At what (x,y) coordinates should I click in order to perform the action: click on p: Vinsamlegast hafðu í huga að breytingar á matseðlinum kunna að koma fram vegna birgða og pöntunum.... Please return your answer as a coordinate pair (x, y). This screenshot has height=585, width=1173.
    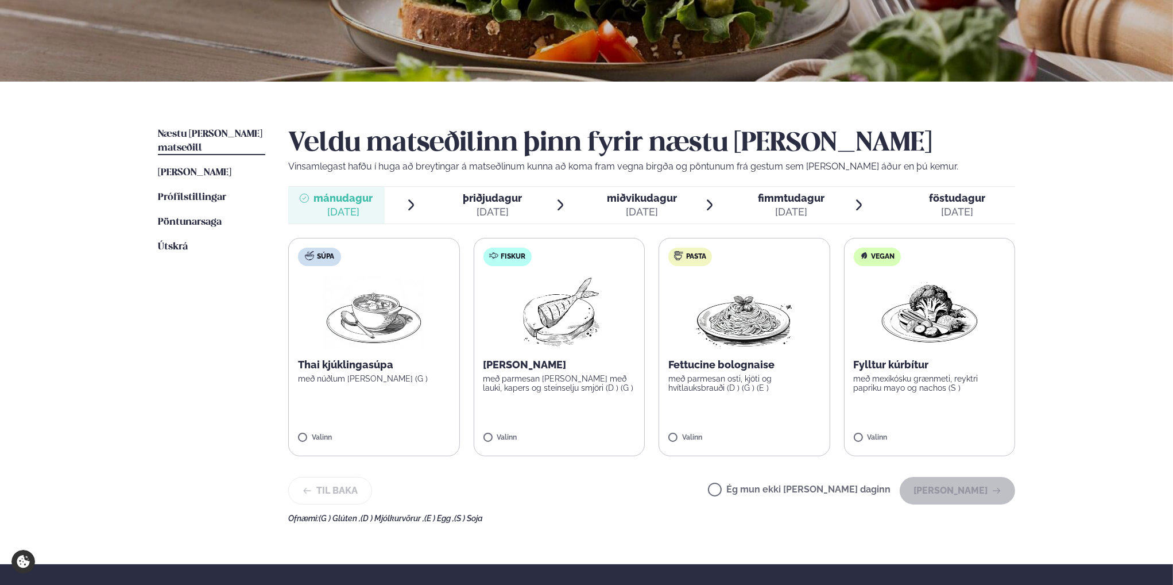
    Looking at the image, I should click on (652, 167).